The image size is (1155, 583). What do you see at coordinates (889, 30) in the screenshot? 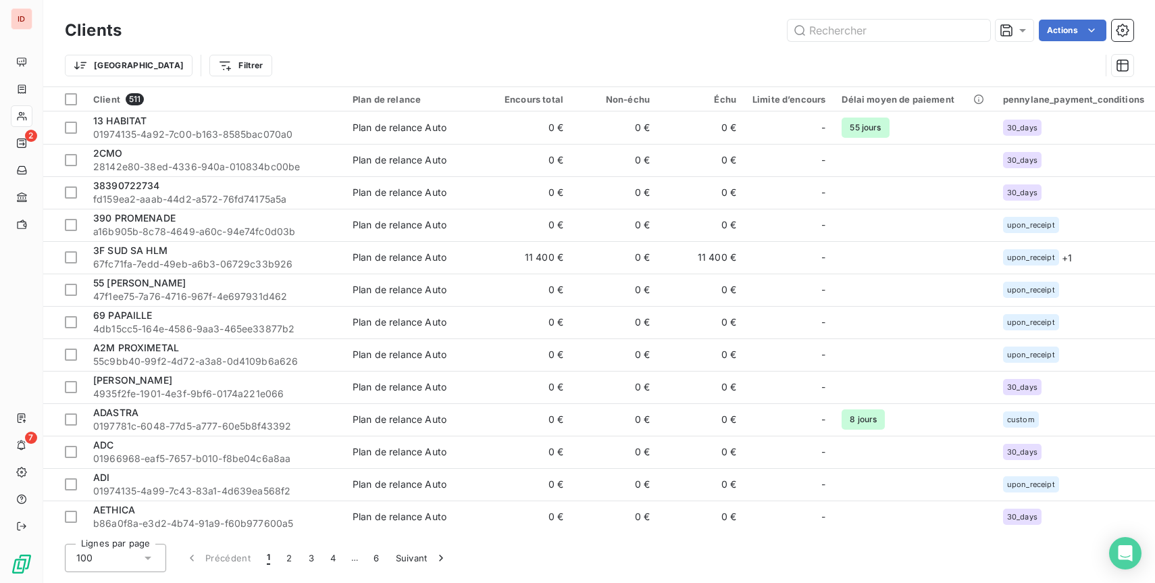
I see `input: Rechercher` at bounding box center [889, 30].